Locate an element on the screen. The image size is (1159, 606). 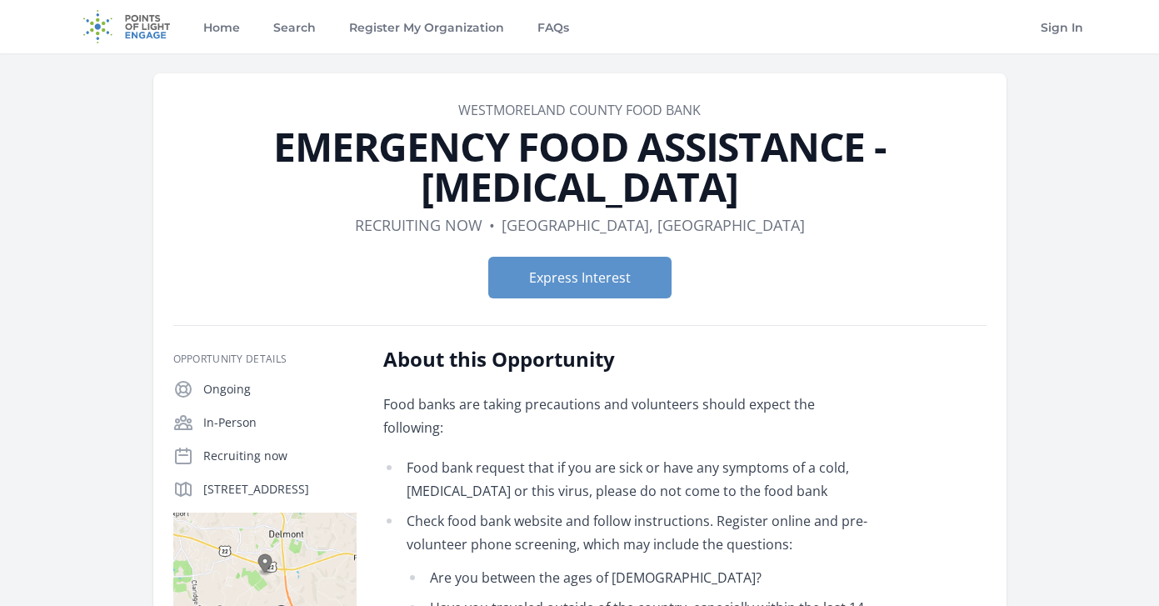
p: Ongoing is located at coordinates (280, 389).